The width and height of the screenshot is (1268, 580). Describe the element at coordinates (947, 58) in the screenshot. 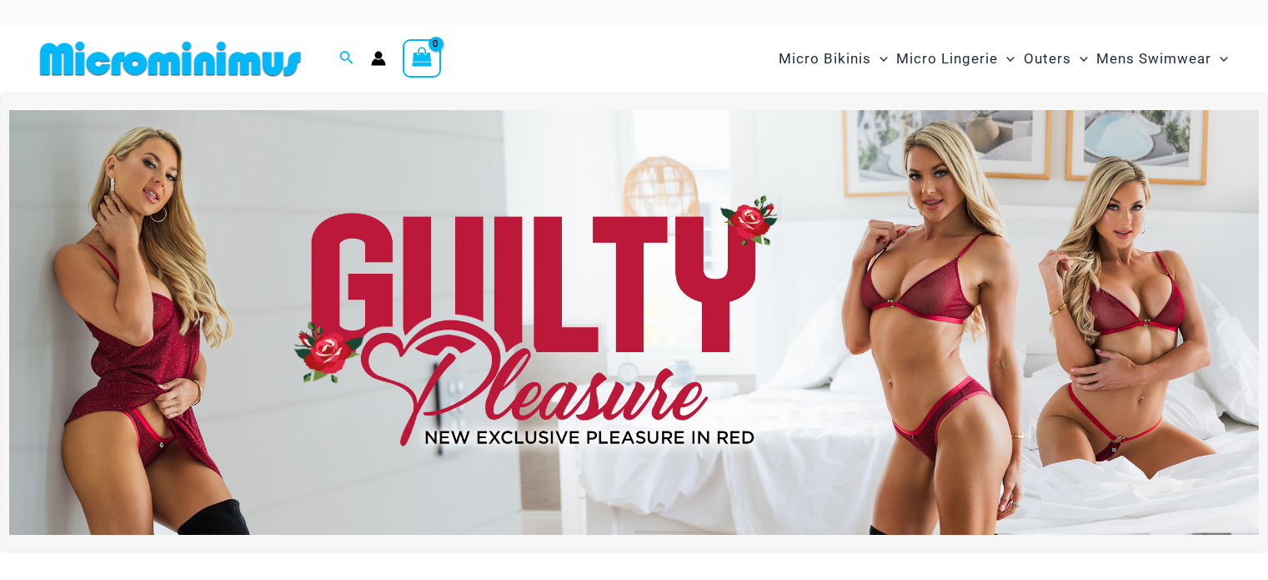

I see `span: Micro Lingerie` at that location.